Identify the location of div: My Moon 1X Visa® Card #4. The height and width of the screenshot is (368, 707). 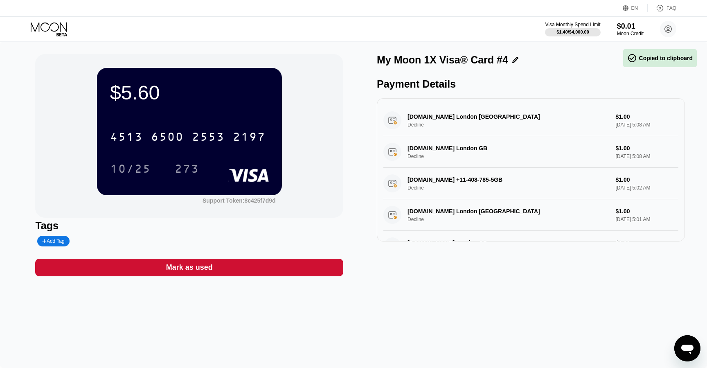
(442, 60).